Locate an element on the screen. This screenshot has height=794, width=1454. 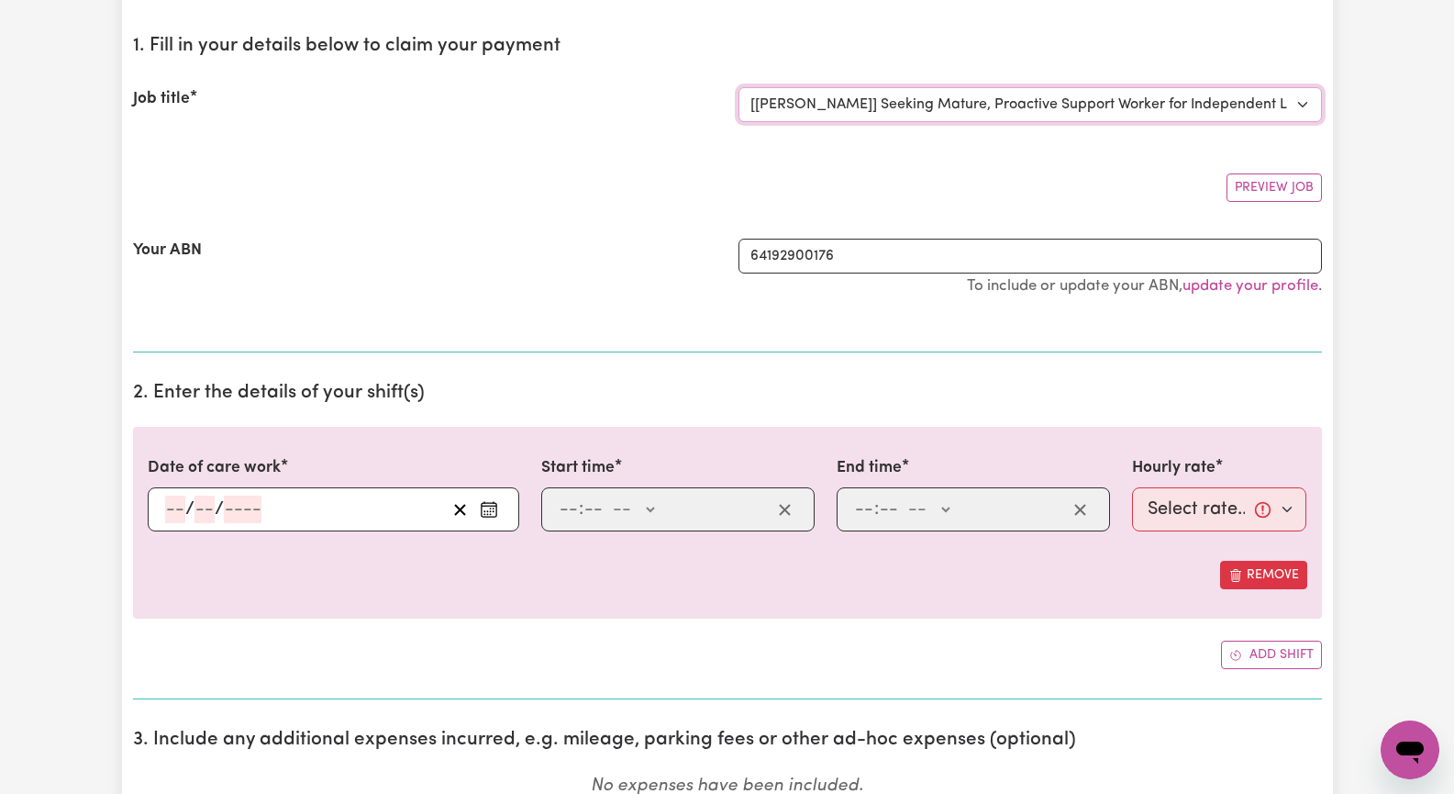
label: End time is located at coordinates (869, 468).